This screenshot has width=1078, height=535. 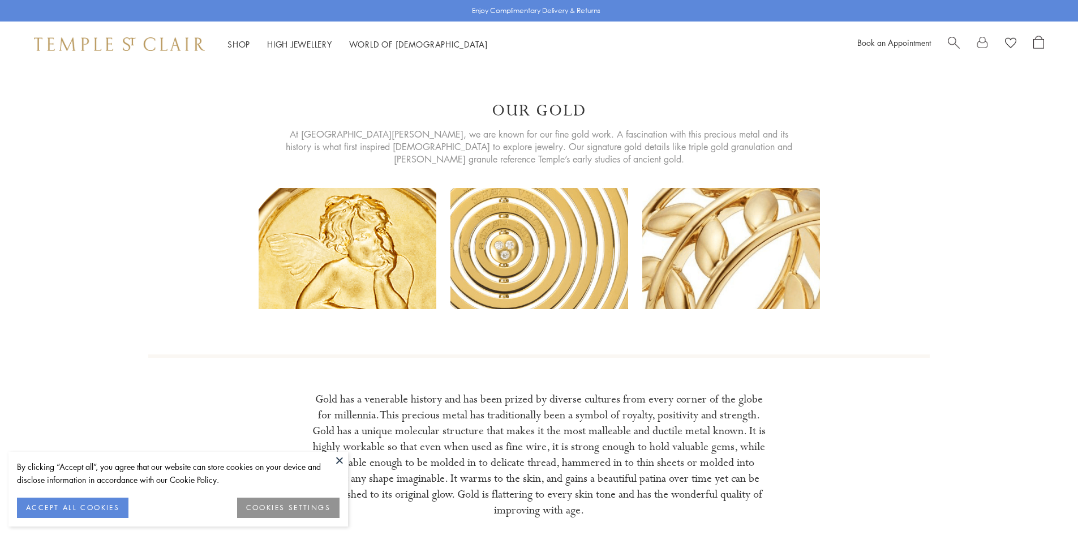 I want to click on a: ShopShop, so click(x=239, y=44).